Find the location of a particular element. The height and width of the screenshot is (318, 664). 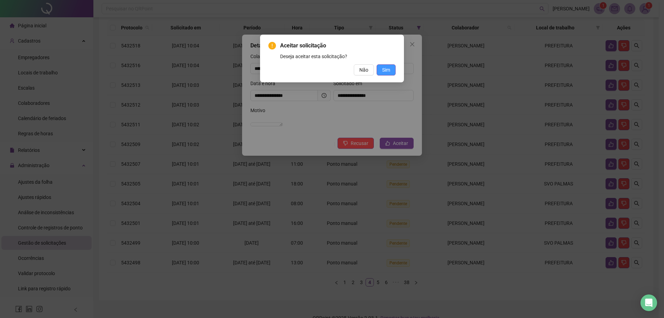

span: Sim is located at coordinates (386, 70).